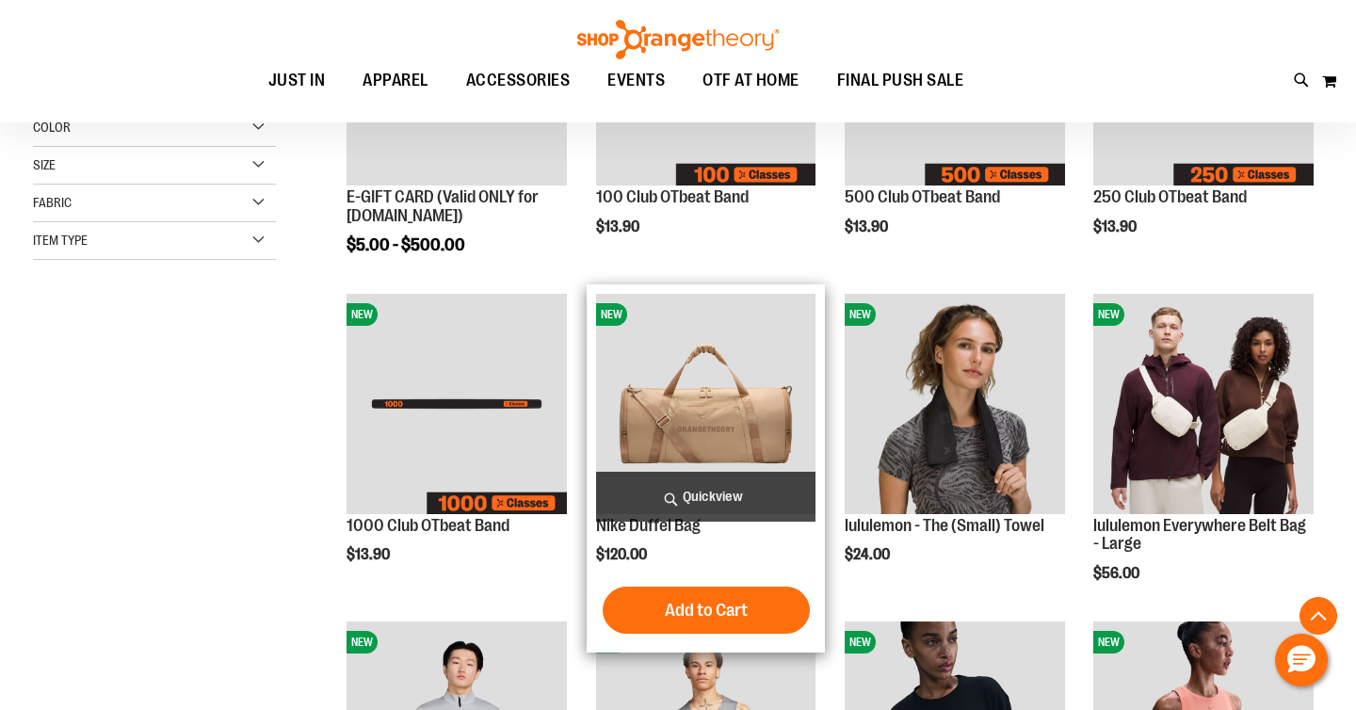 The height and width of the screenshot is (710, 1356). Describe the element at coordinates (706, 404) in the screenshot. I see `img: Nike Duffel Bag` at that location.